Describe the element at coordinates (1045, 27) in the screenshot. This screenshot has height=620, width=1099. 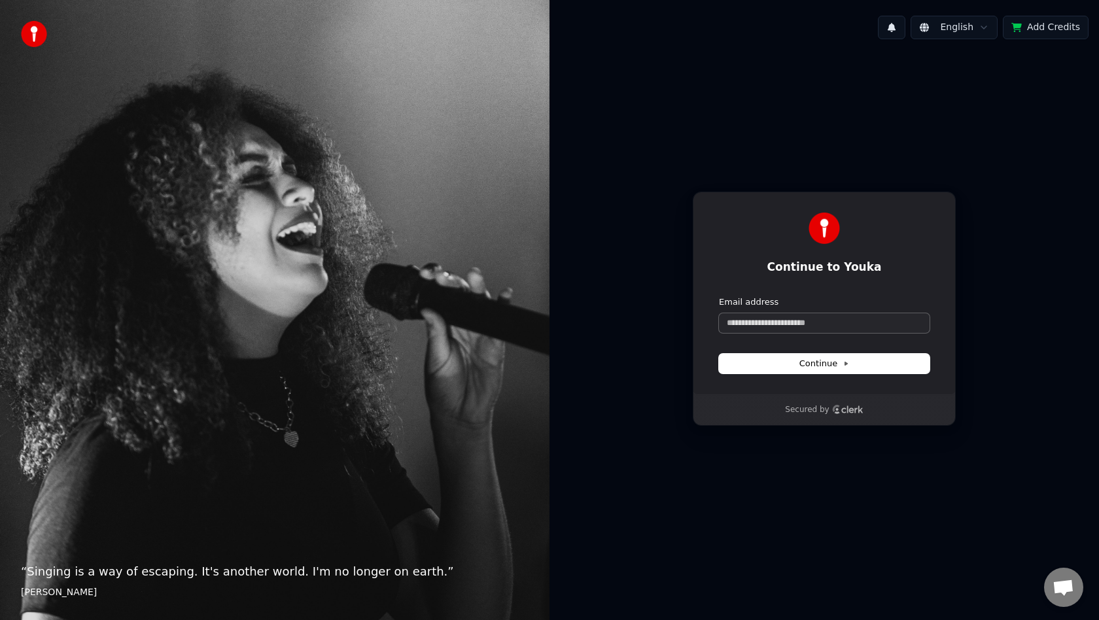
I see `button: Add Credits` at that location.